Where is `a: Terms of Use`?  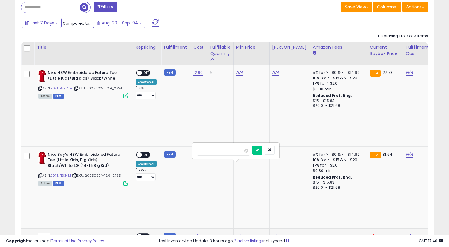
a: Terms of Use is located at coordinates (64, 241).